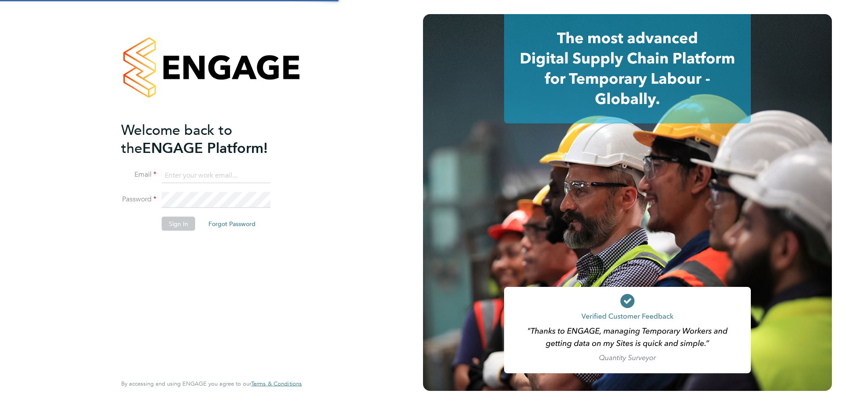  I want to click on button: Sign In, so click(178, 224).